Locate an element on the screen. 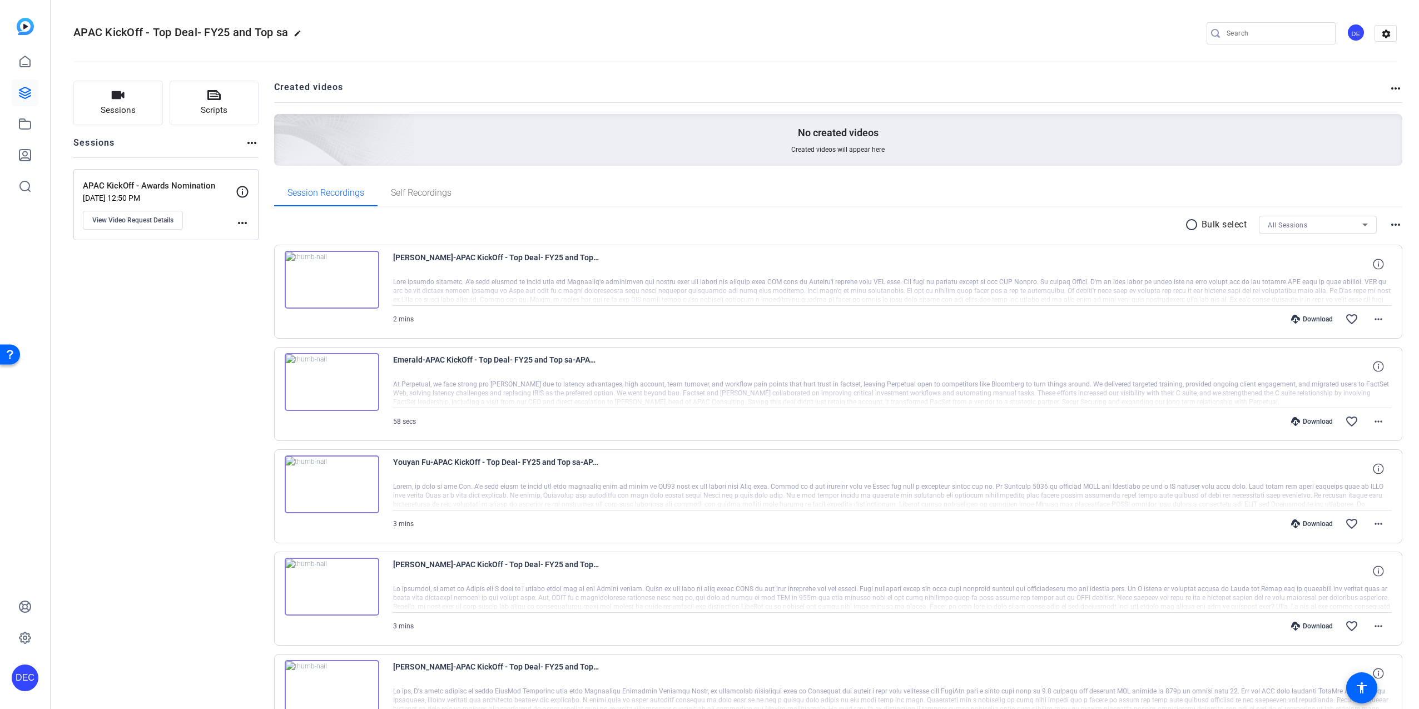 The height and width of the screenshot is (709, 1419). span: 2 mins is located at coordinates (403, 319).